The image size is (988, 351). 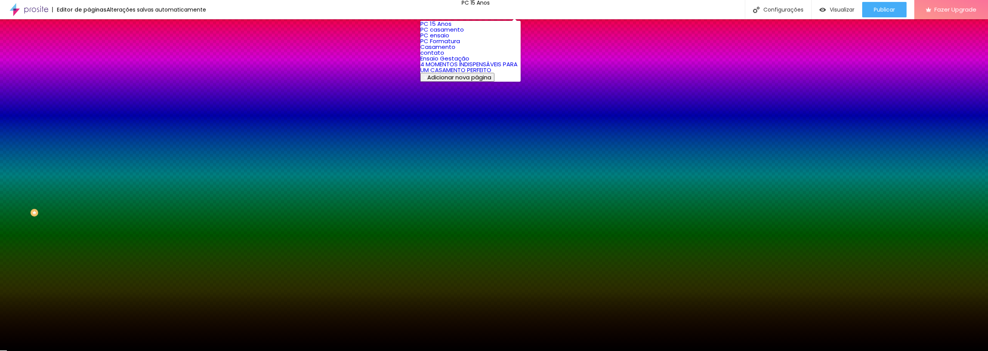 What do you see at coordinates (884, 10) in the screenshot?
I see `span: Publicar` at bounding box center [884, 10].